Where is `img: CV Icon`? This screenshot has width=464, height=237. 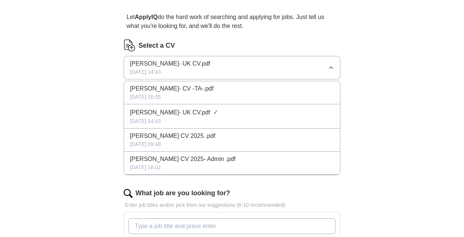
img: CV Icon is located at coordinates (130, 45).